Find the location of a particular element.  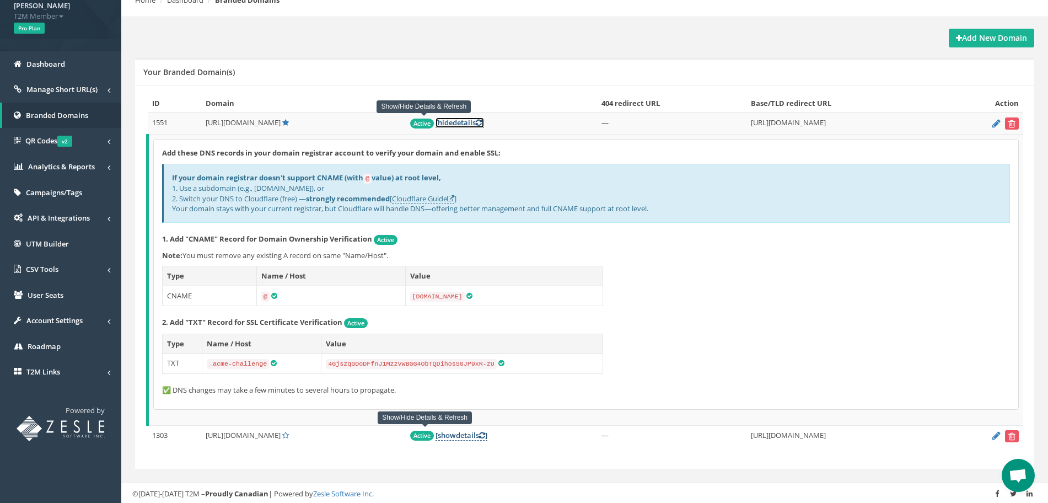

span: CSV Tools is located at coordinates (42, 269).